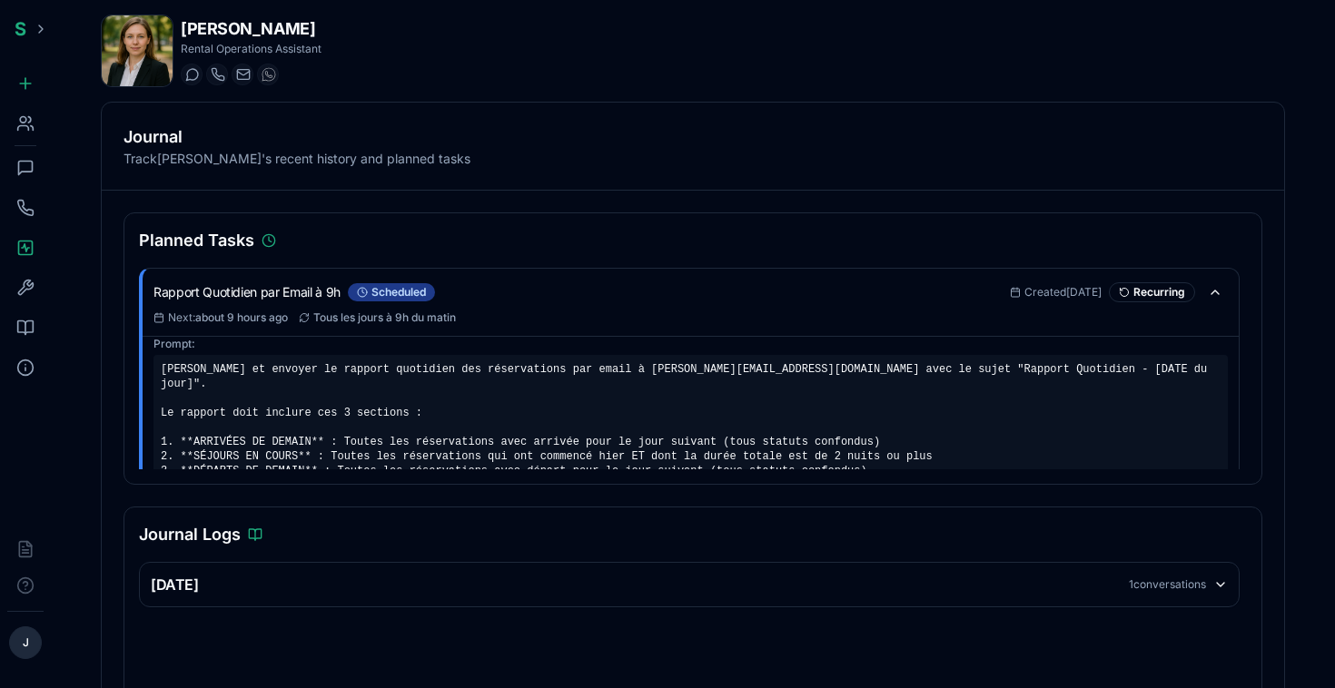  I want to click on img: Freya Costa, so click(137, 51).